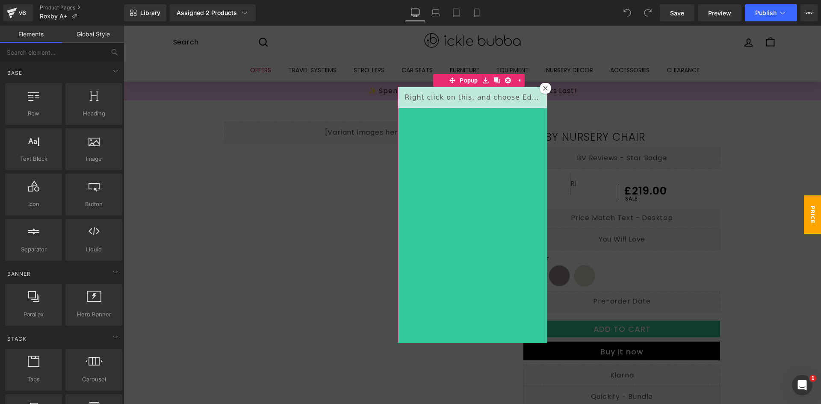 The width and height of the screenshot is (821, 404). I want to click on span: Popup, so click(345, 55).